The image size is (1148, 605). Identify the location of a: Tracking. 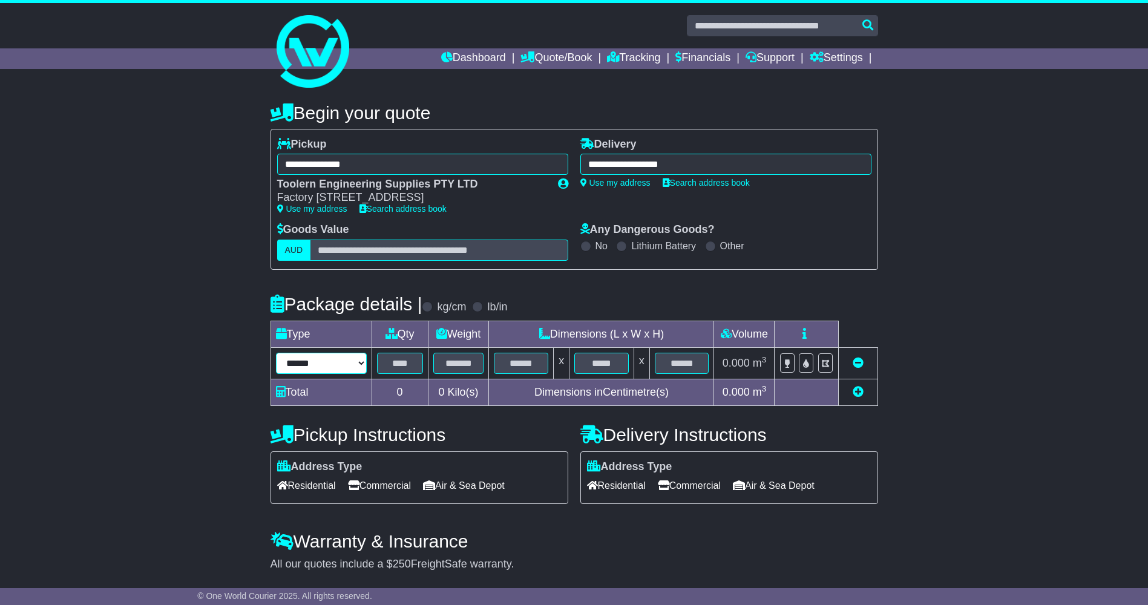
(634, 59).